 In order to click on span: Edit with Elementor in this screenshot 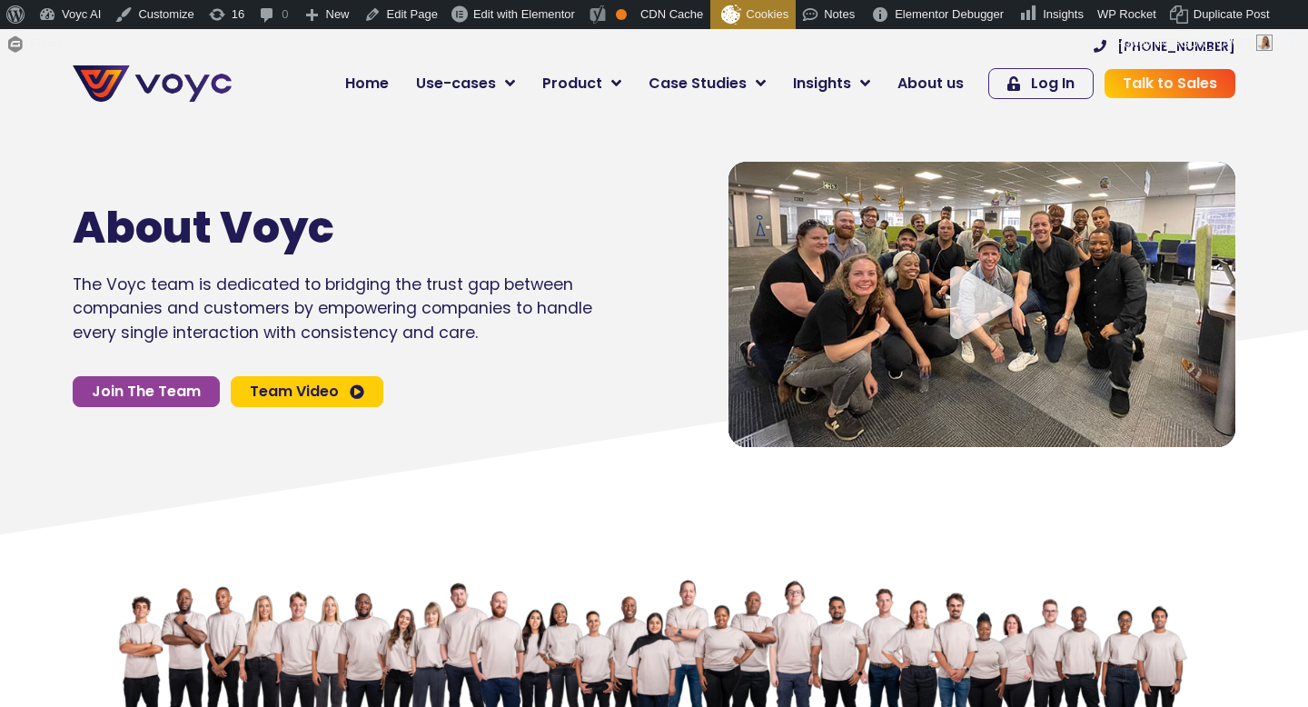, I will do `click(524, 14)`.